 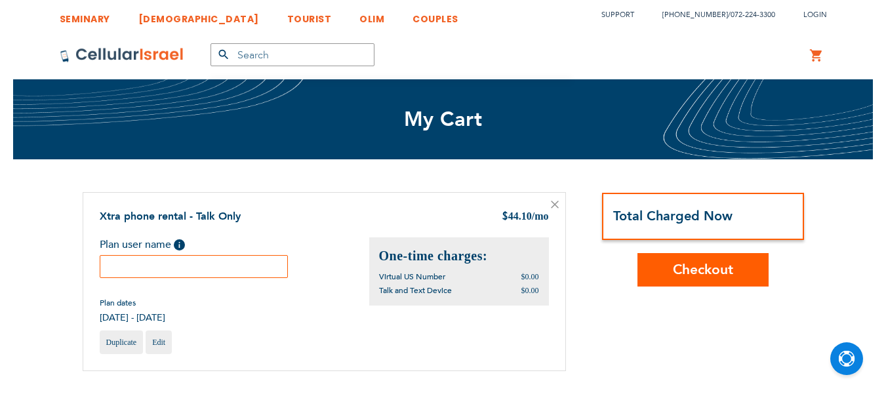 I want to click on button: Checkout, so click(x=703, y=270).